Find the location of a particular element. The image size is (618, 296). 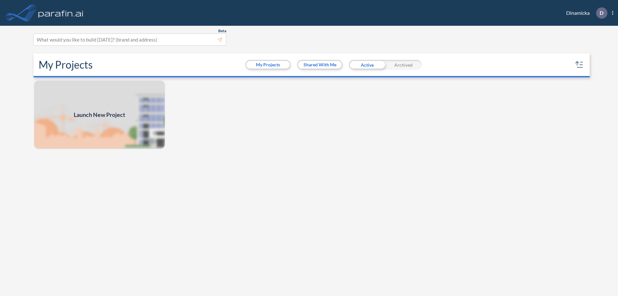

h2: My Projects is located at coordinates (66, 65).